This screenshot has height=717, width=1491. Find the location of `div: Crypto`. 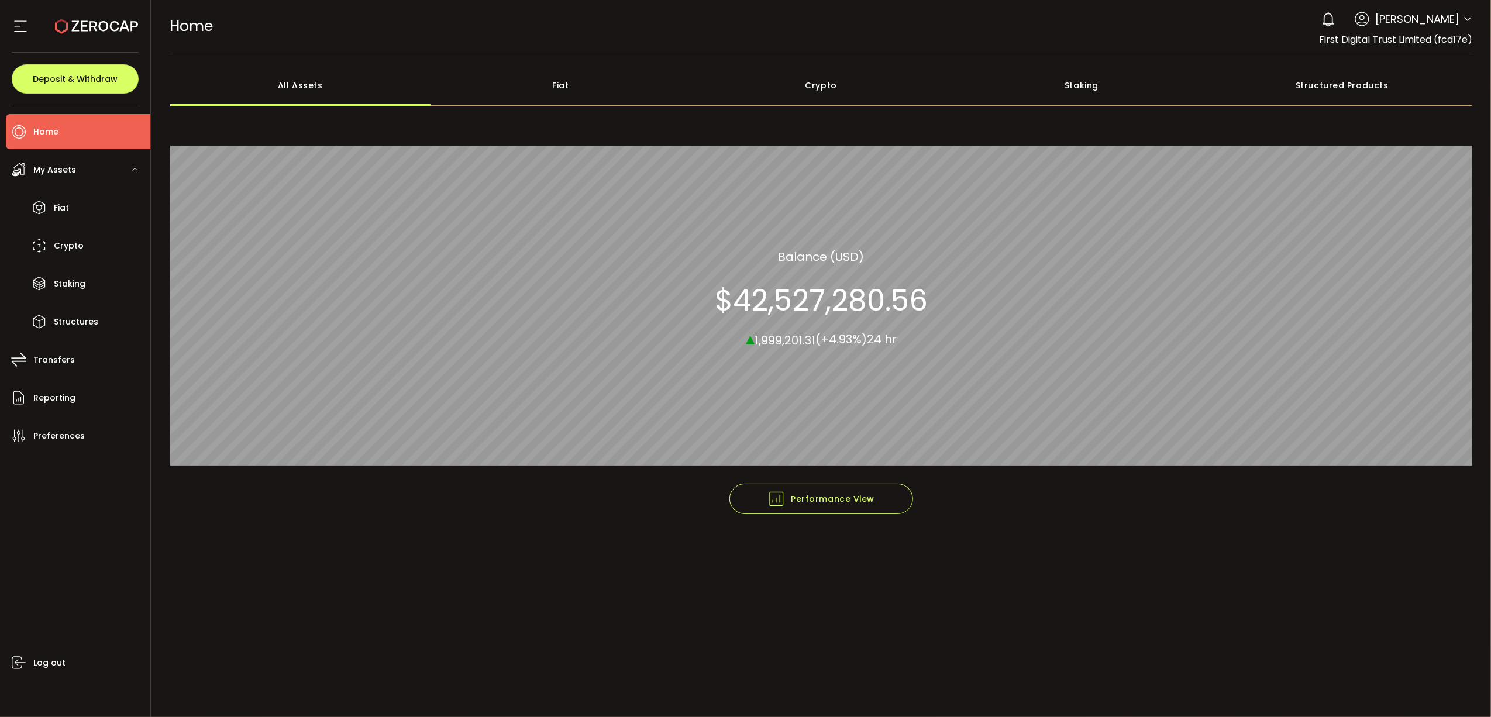

div: Crypto is located at coordinates (821, 85).